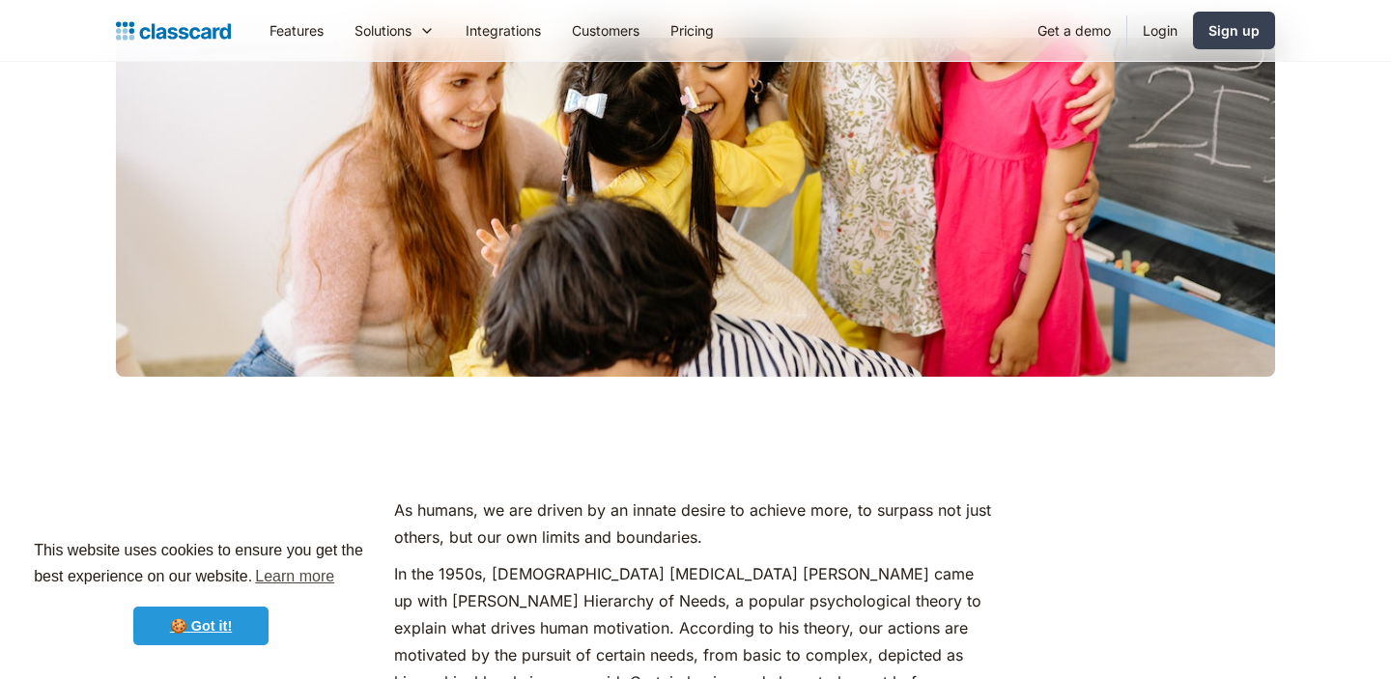 This screenshot has height=679, width=1391. I want to click on a: Integrations, so click(503, 30).